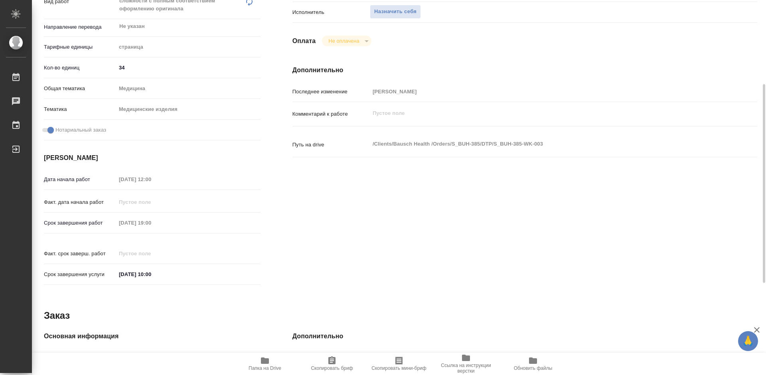  I want to click on div: Медицина, so click(188, 89).